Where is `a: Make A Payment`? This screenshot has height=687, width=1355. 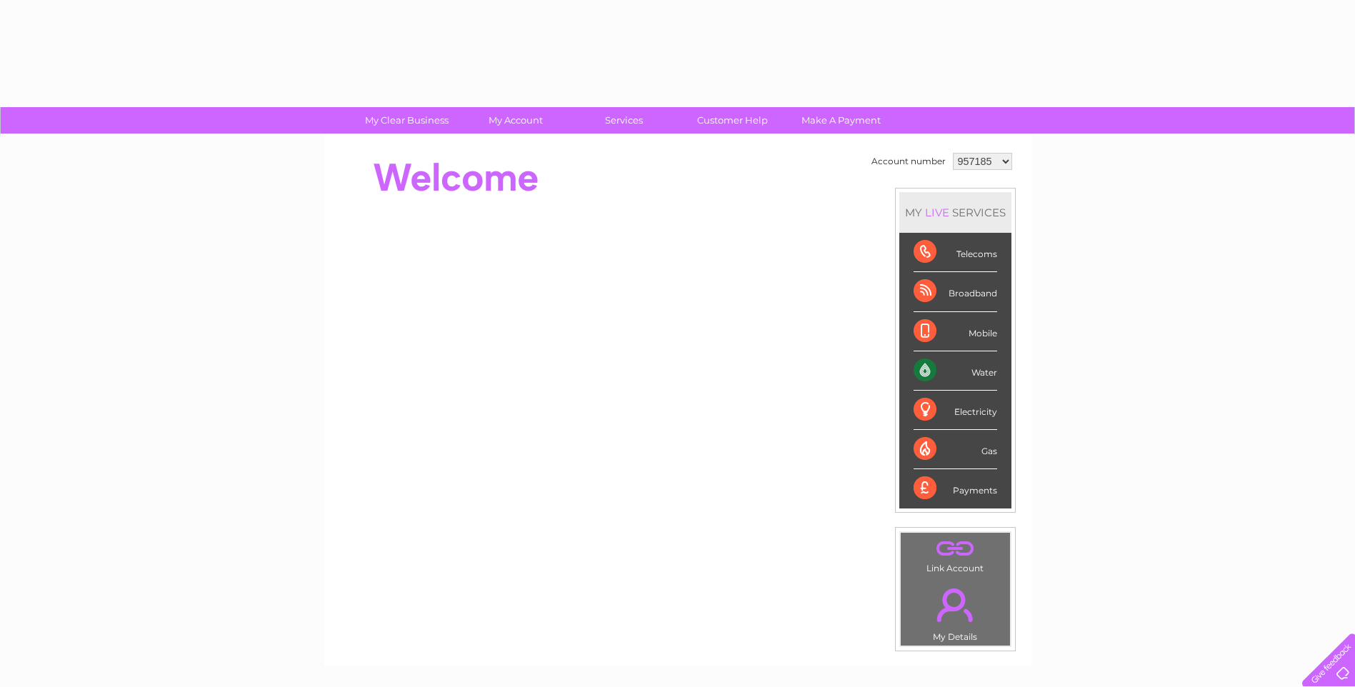 a: Make A Payment is located at coordinates (841, 120).